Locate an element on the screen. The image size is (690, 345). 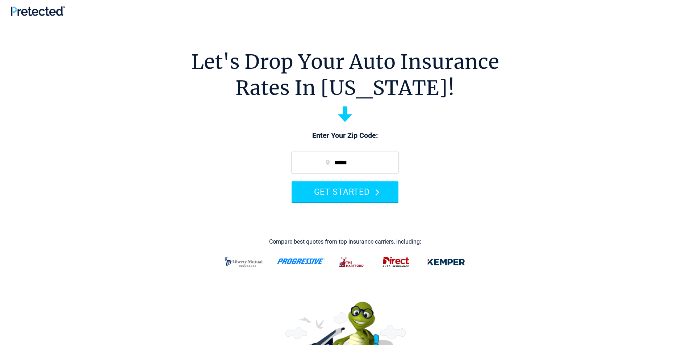
div: Compare best quotes from top insurance carriers, including: is located at coordinates (345, 242).